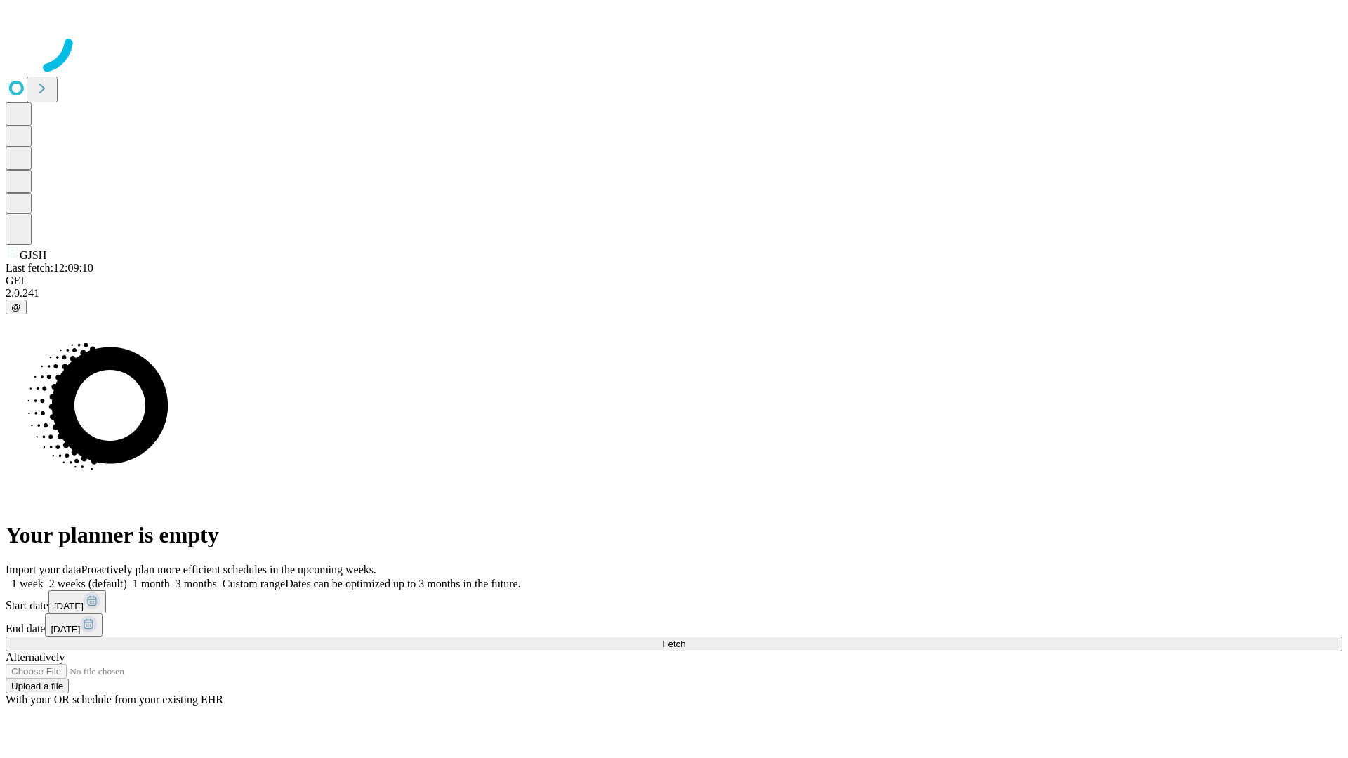  What do you see at coordinates (674, 535) in the screenshot?
I see `h1: Your planner is empty` at bounding box center [674, 535].